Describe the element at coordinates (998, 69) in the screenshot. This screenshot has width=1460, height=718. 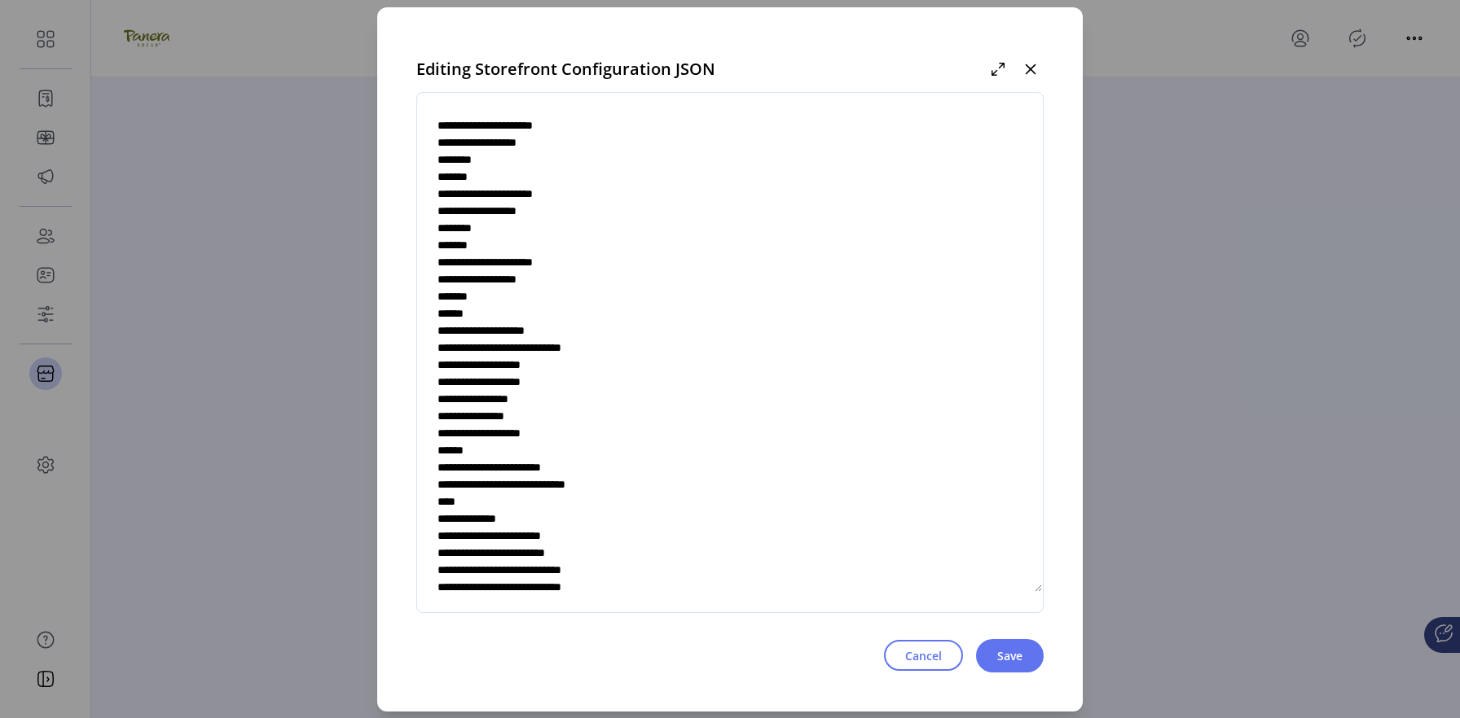
I see `button: Maximize` at that location.